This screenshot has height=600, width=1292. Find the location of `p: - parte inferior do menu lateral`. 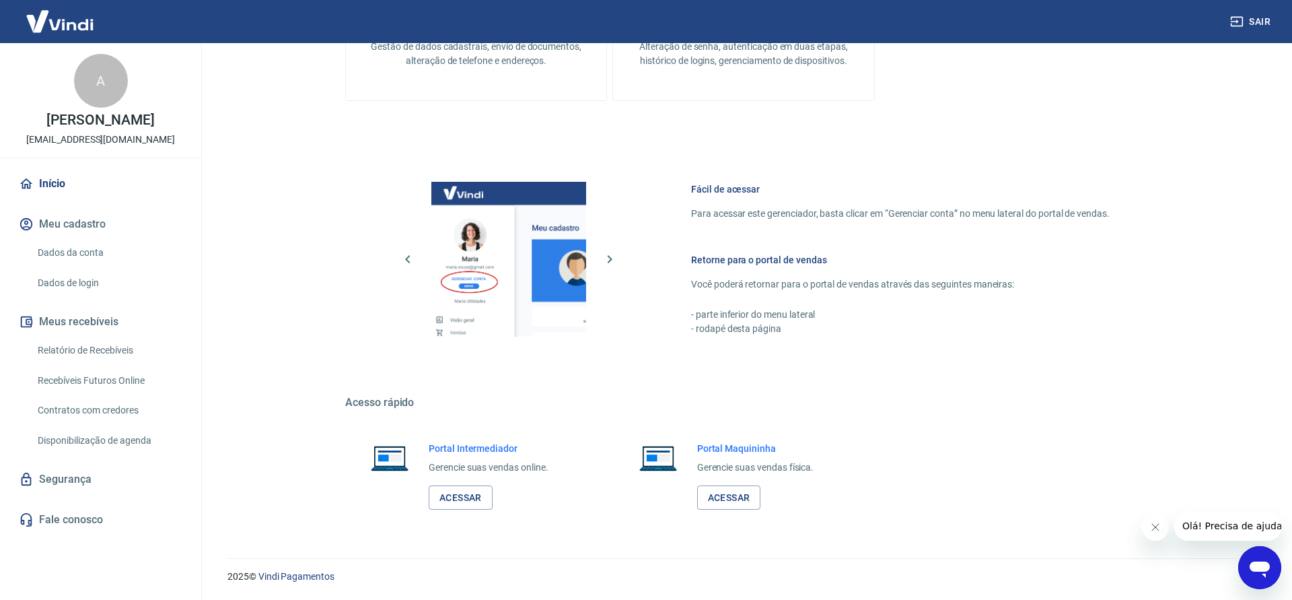

p: - parte inferior do menu lateral is located at coordinates (901, 314).